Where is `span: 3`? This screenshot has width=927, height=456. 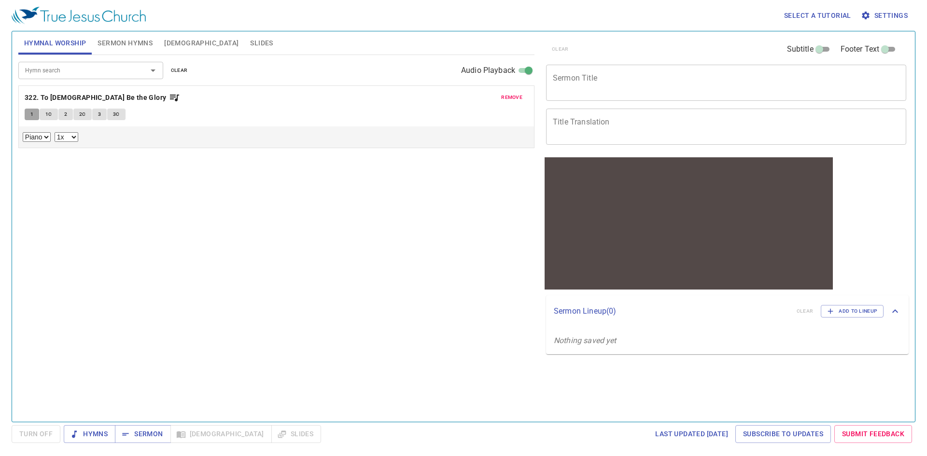
span: 3 is located at coordinates (100, 114).